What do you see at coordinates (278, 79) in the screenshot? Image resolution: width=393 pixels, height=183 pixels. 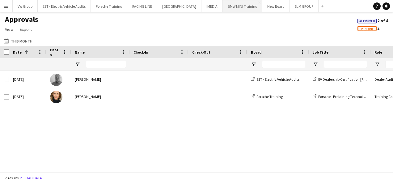 I see `span: EST - Electric Vehicle Audits` at bounding box center [278, 79].